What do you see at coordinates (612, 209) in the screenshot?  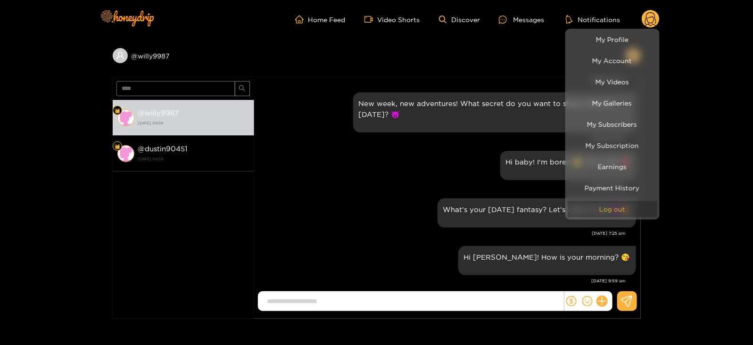 I see `button: Log out` at bounding box center [612, 209].